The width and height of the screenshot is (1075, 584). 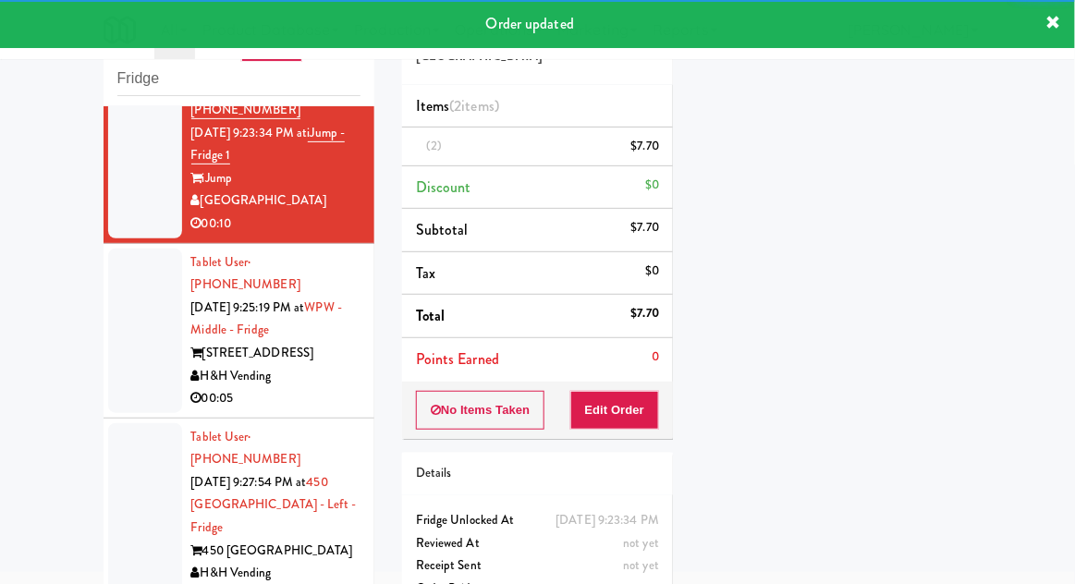 What do you see at coordinates (615, 411) in the screenshot?
I see `button: Edit Order` at bounding box center [615, 411].